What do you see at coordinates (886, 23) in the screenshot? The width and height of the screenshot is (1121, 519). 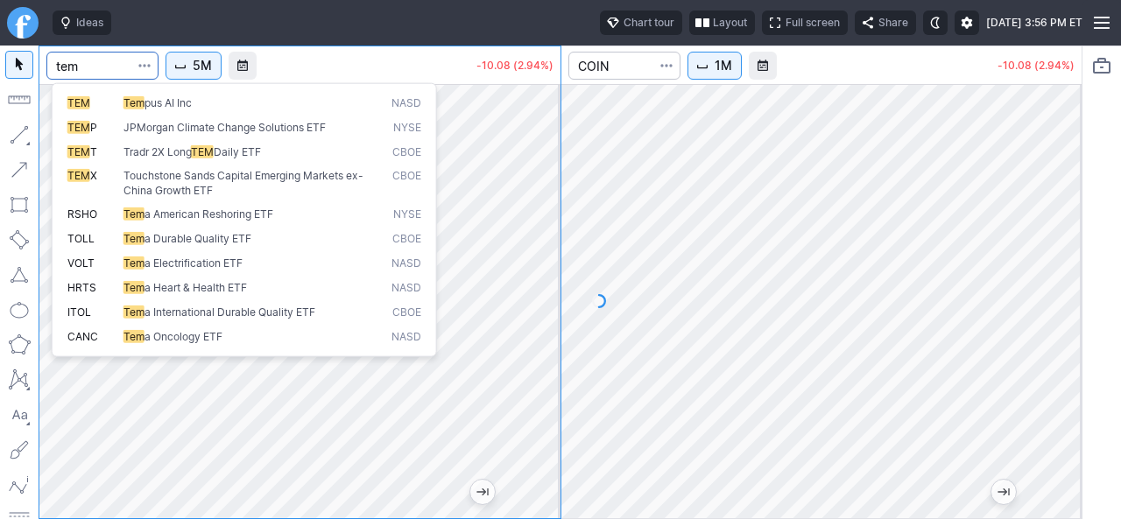 I see `button: Share` at bounding box center [886, 23].